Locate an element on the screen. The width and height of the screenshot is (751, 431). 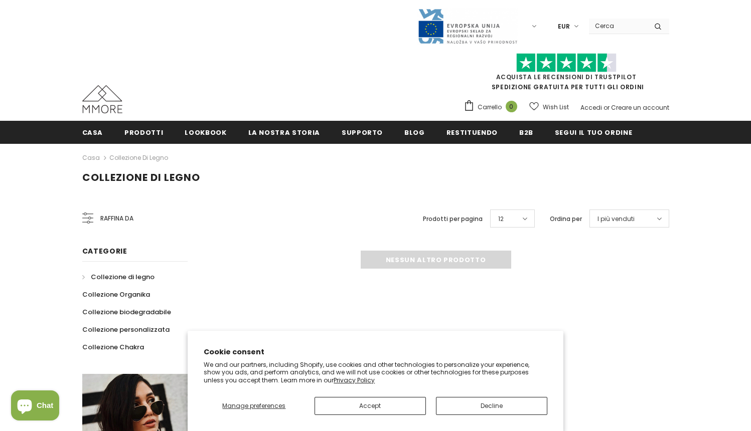
a: Collezione biodegradabile is located at coordinates (126, 312).